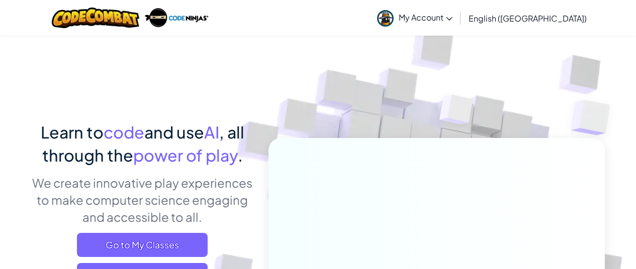 The height and width of the screenshot is (269, 636). What do you see at coordinates (95, 18) in the screenshot?
I see `a: CodeCombat logo` at bounding box center [95, 18].